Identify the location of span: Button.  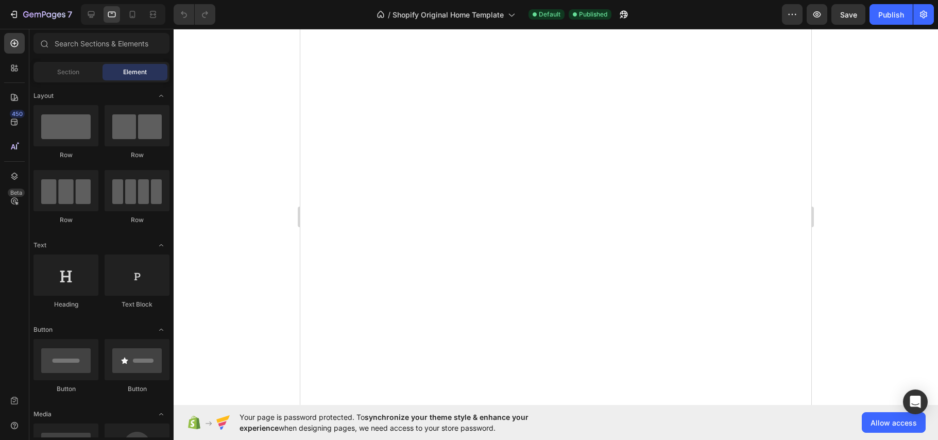
(43, 330).